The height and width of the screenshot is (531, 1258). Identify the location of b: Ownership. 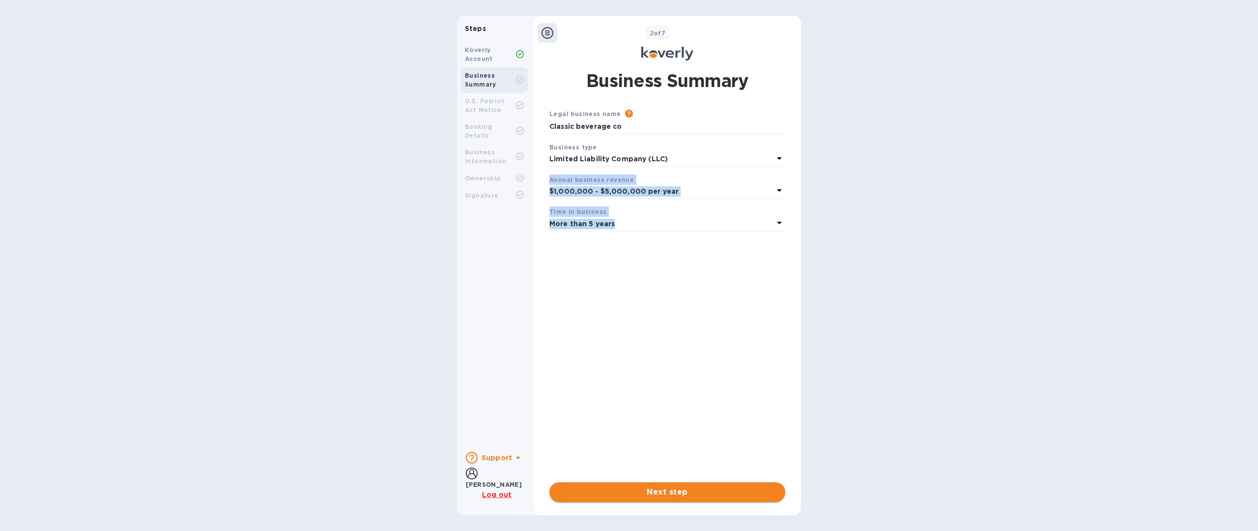
(483, 178).